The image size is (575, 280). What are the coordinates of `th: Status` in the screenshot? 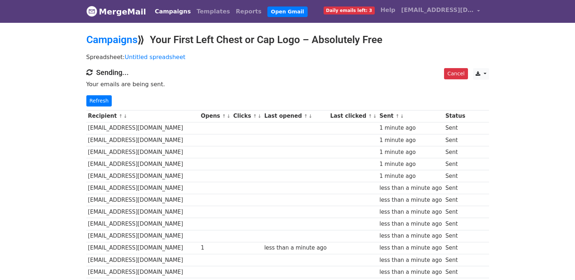 It's located at (455, 116).